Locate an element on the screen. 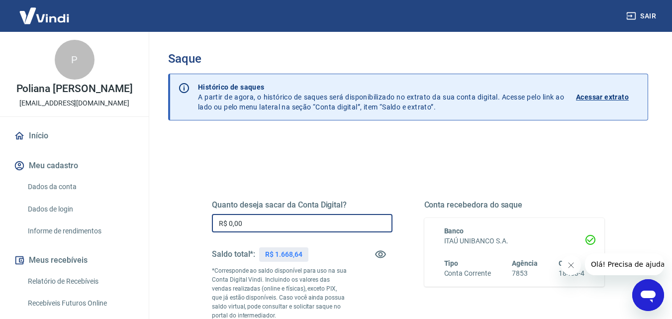 The image size is (672, 319). h6: ITAÚ UNIBANCO S.A. is located at coordinates (514, 241).